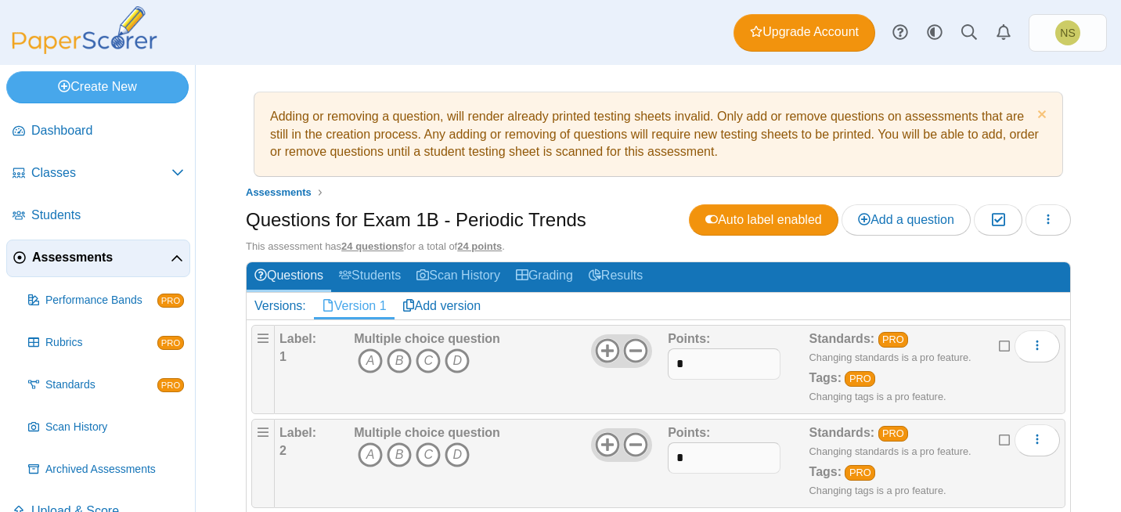  I want to click on a: Auto label enabled, so click(763, 220).